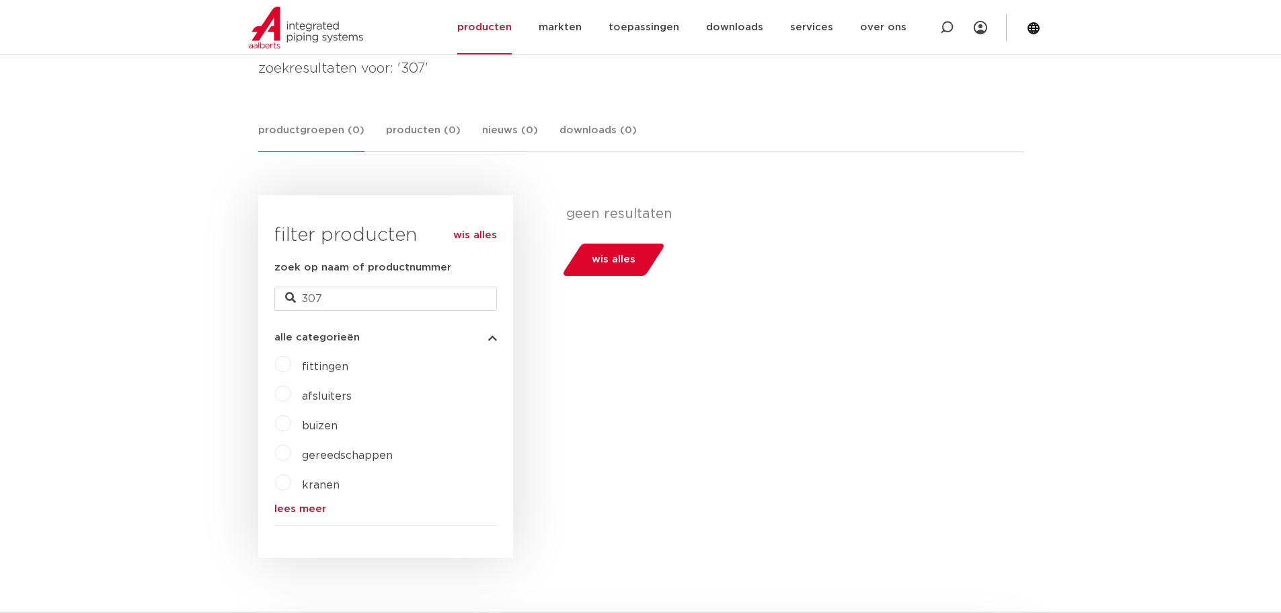 The image size is (1281, 613). I want to click on a: lees meer, so click(385, 508).